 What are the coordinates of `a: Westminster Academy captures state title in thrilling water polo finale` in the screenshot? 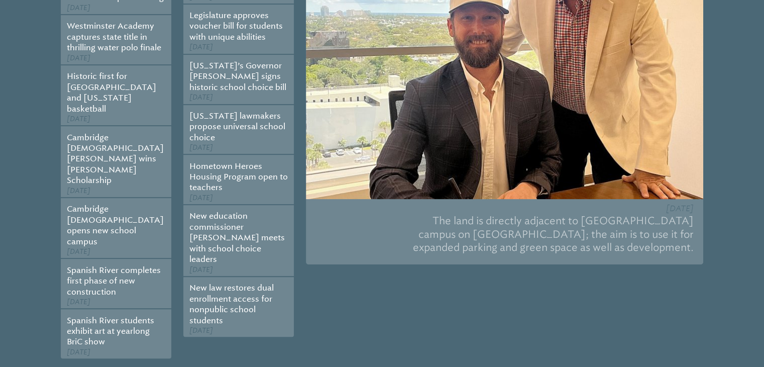 It's located at (114, 37).